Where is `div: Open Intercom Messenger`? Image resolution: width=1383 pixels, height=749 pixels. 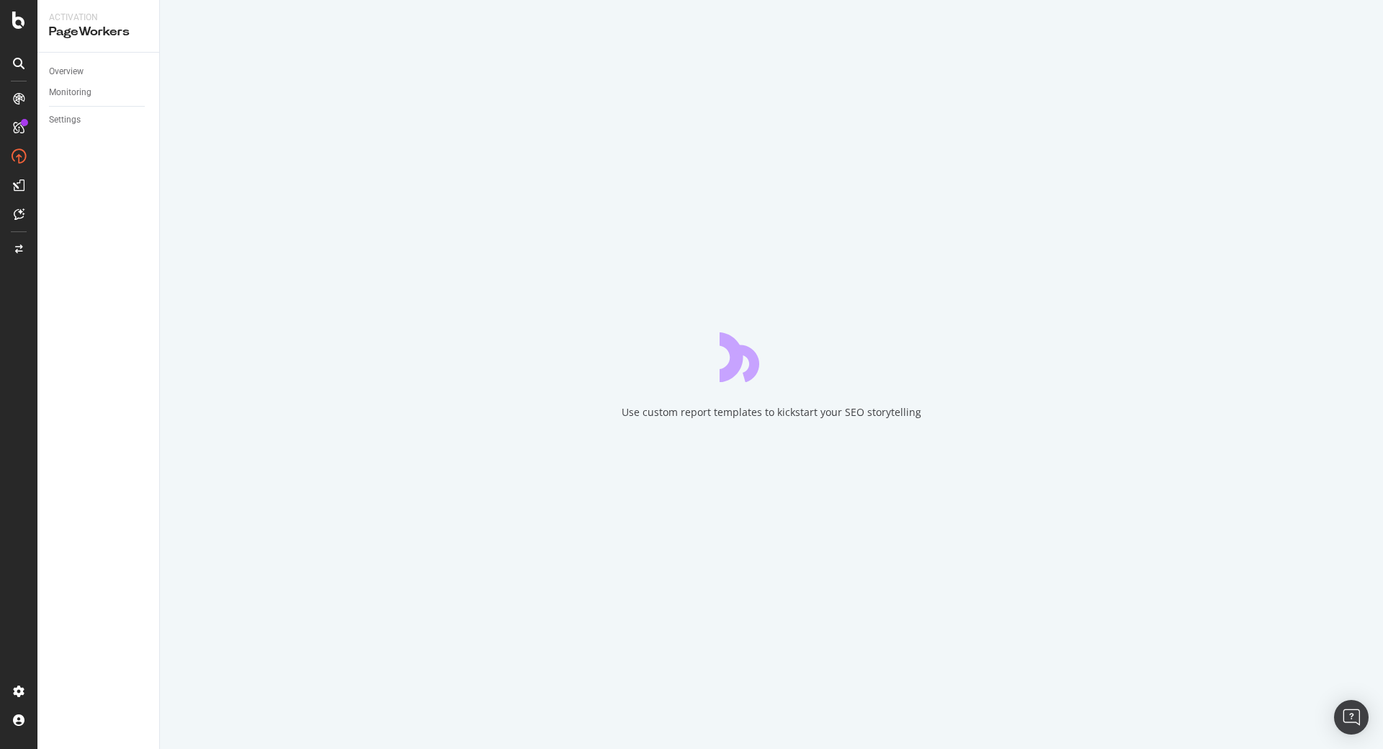 div: Open Intercom Messenger is located at coordinates (1352, 717).